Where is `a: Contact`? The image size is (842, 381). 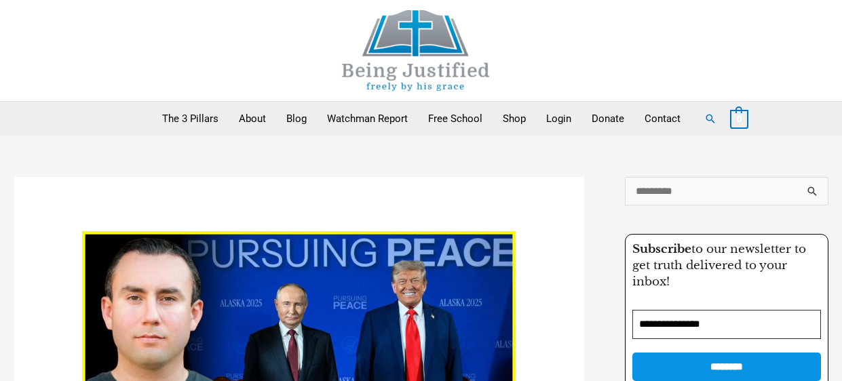 a: Contact is located at coordinates (662, 119).